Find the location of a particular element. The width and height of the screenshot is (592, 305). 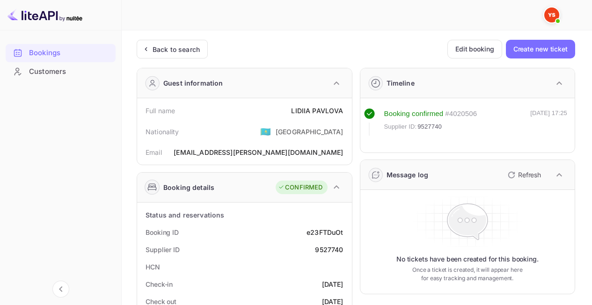

p: Refresh is located at coordinates (530, 175).